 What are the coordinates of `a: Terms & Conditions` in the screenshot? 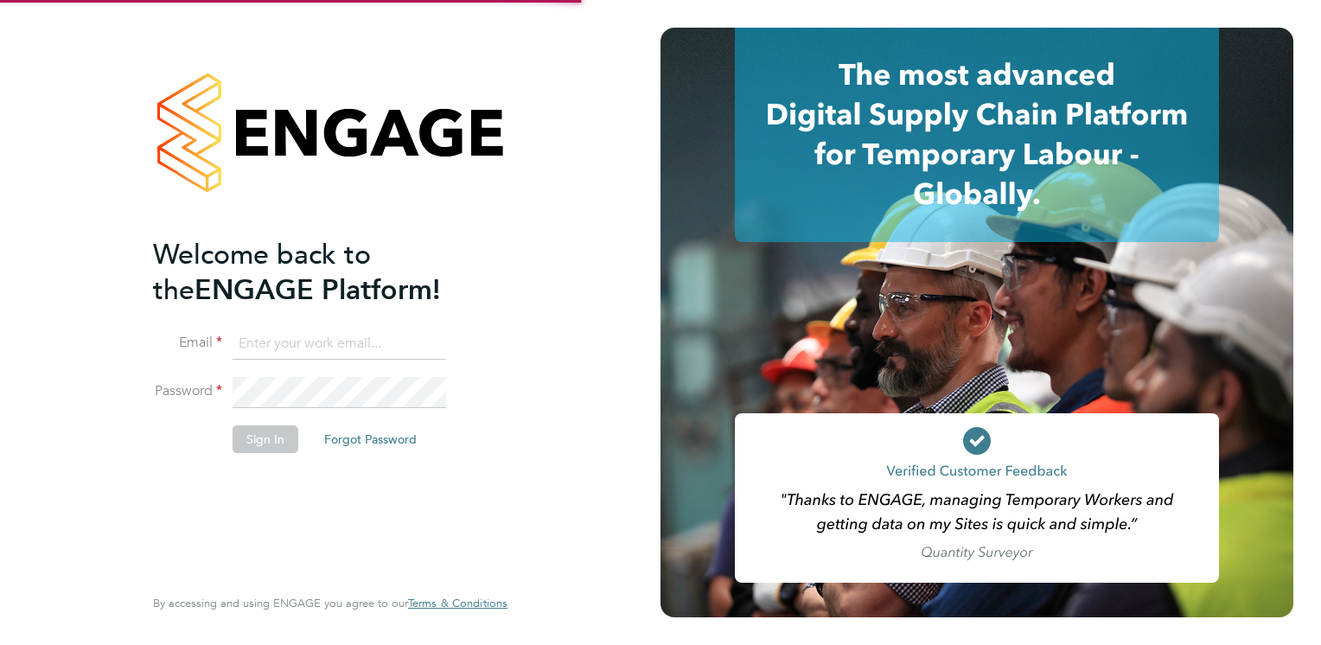 It's located at (457, 603).